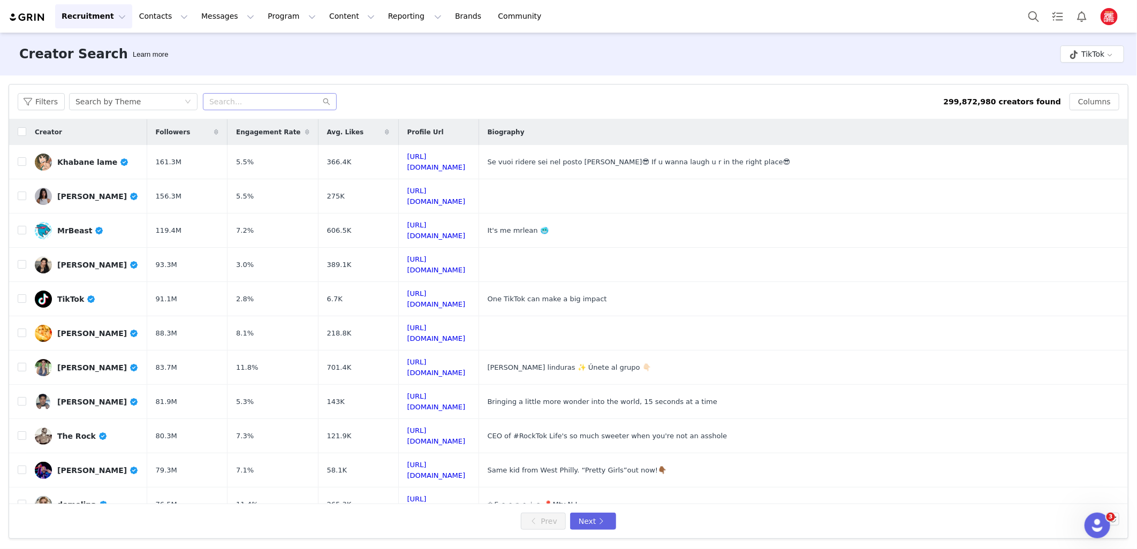 This screenshot has width=1137, height=549. Describe the element at coordinates (245, 231) in the screenshot. I see `span: 7.2%` at that location.